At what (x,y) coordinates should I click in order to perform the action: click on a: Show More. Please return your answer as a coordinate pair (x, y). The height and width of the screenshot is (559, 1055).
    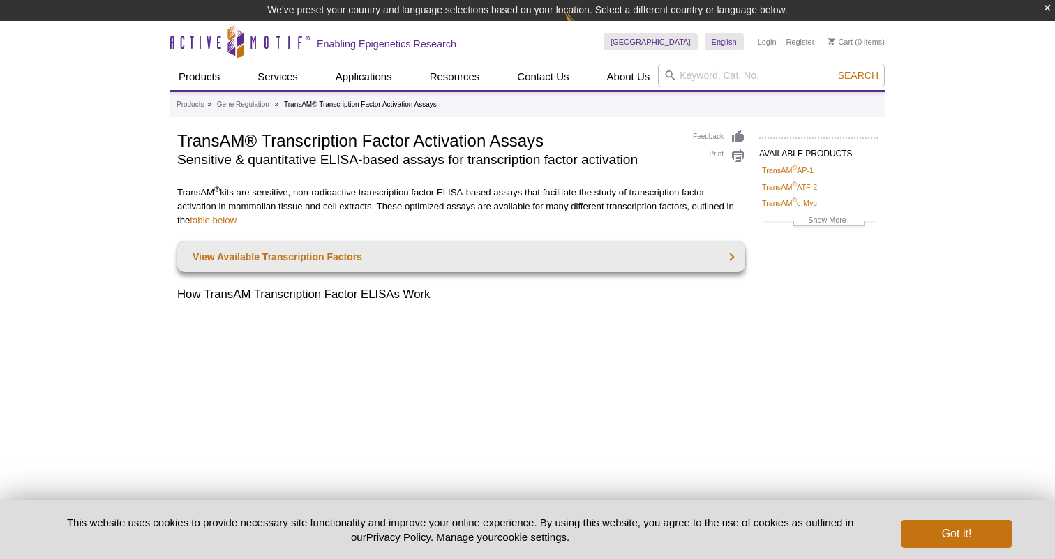
    Looking at the image, I should click on (818, 221).